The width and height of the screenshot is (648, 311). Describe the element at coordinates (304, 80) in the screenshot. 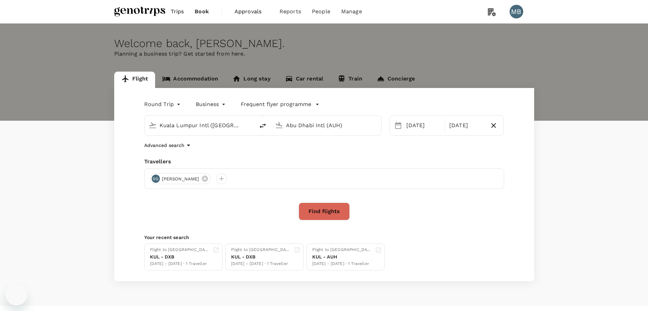

I see `a: Car rental` at that location.